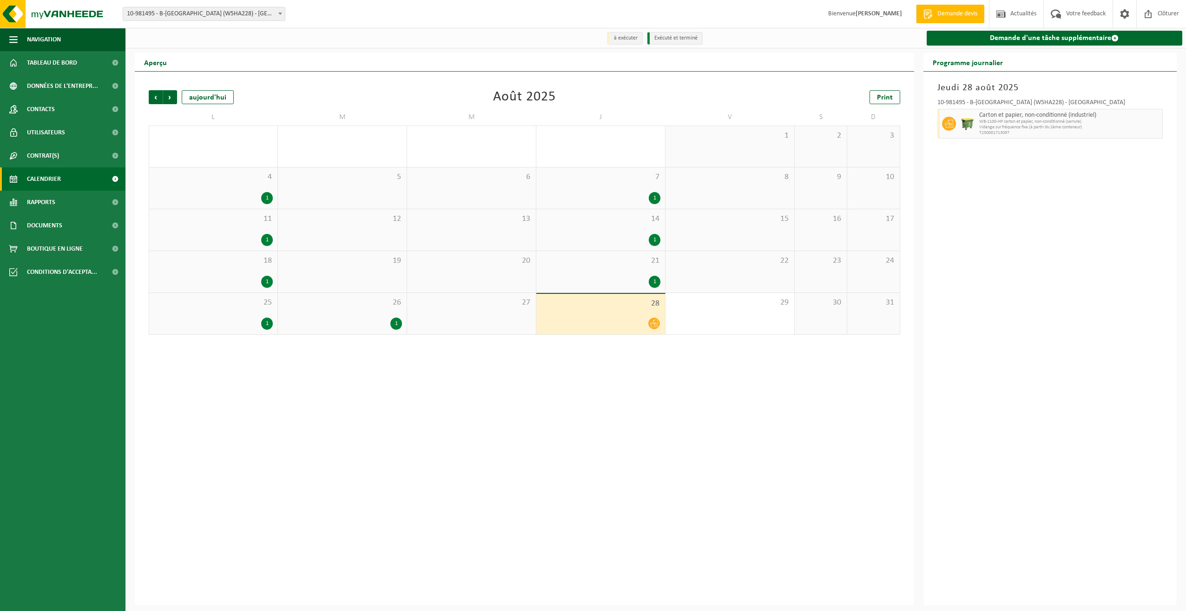  What do you see at coordinates (156, 97) in the screenshot?
I see `span: Précédent` at bounding box center [156, 97].